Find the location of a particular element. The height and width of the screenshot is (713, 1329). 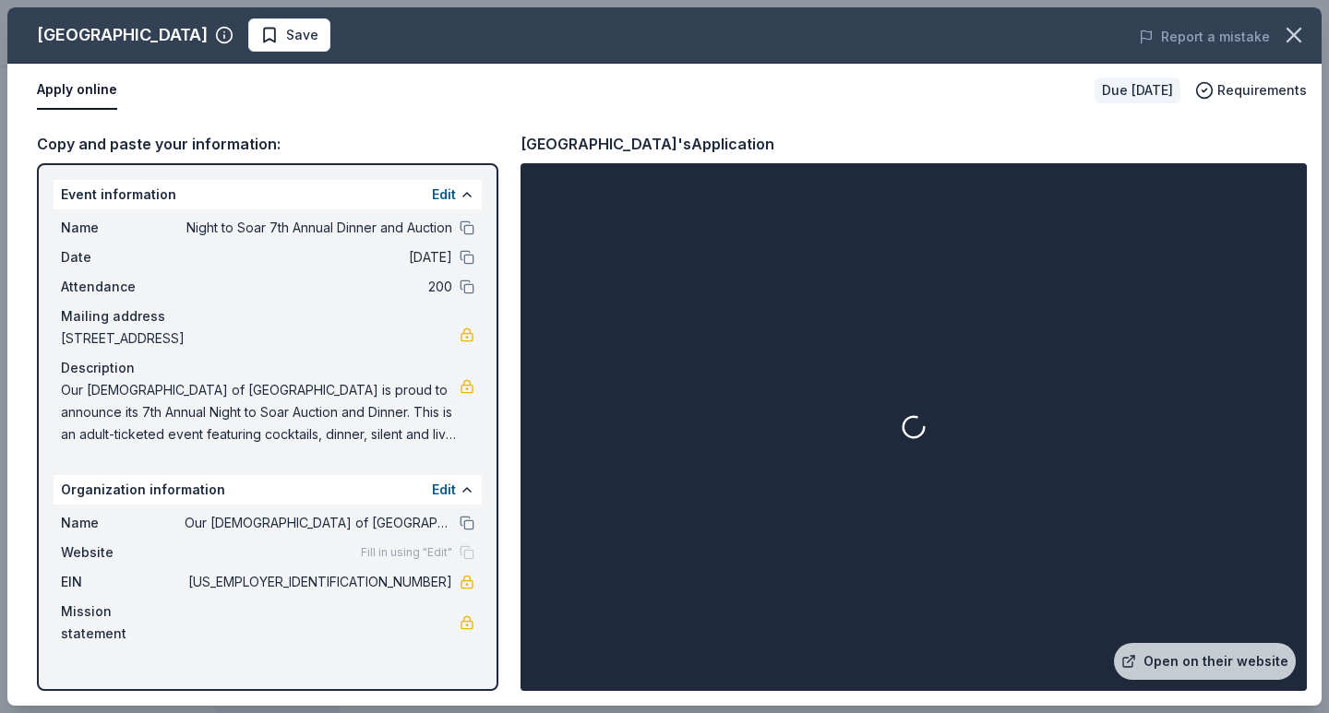

div: Mailing address is located at coordinates (268, 317).